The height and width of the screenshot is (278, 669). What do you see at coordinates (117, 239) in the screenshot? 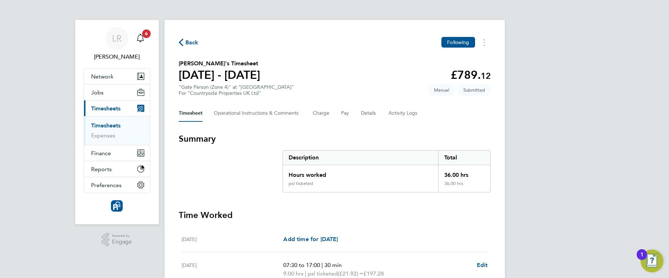
I see `a: Powered byEngage` at bounding box center [117, 239].